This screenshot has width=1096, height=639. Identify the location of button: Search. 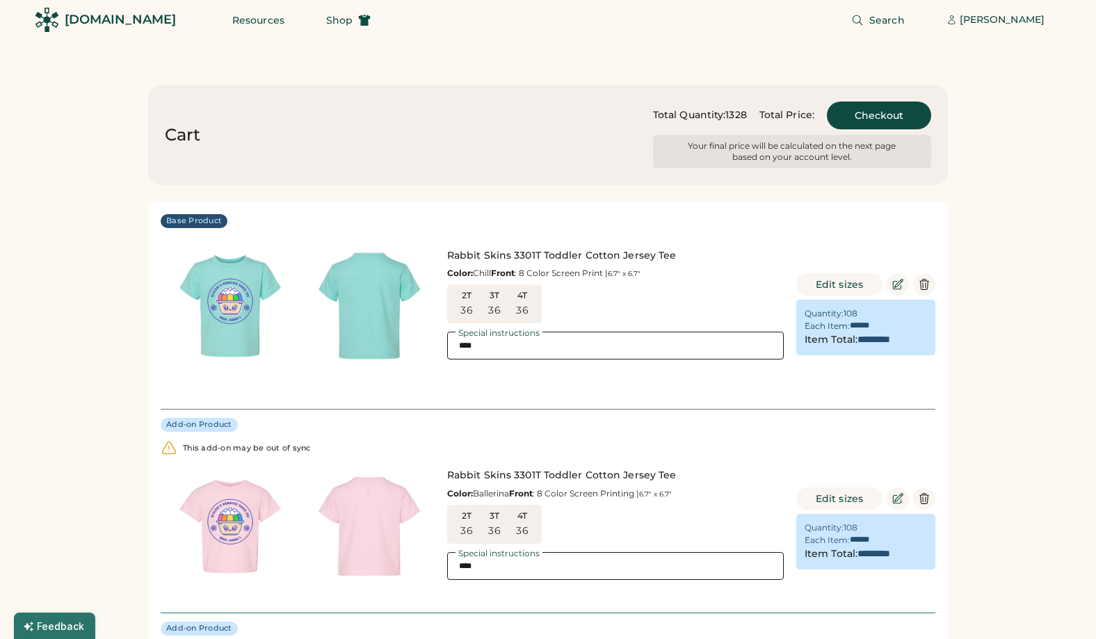
(878, 20).